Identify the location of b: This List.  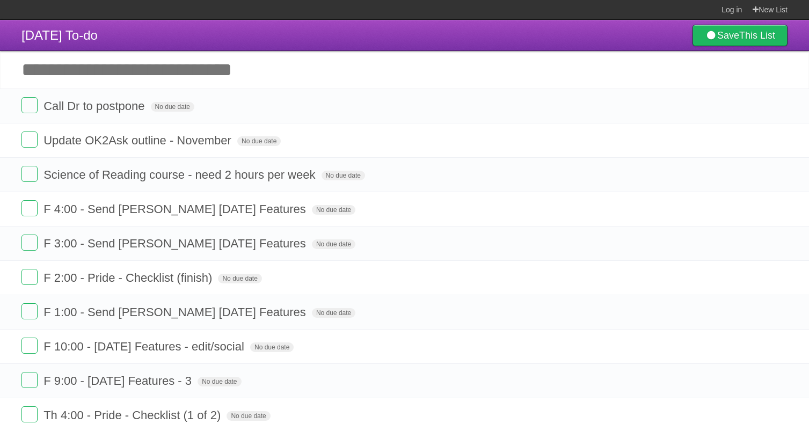
(757, 35).